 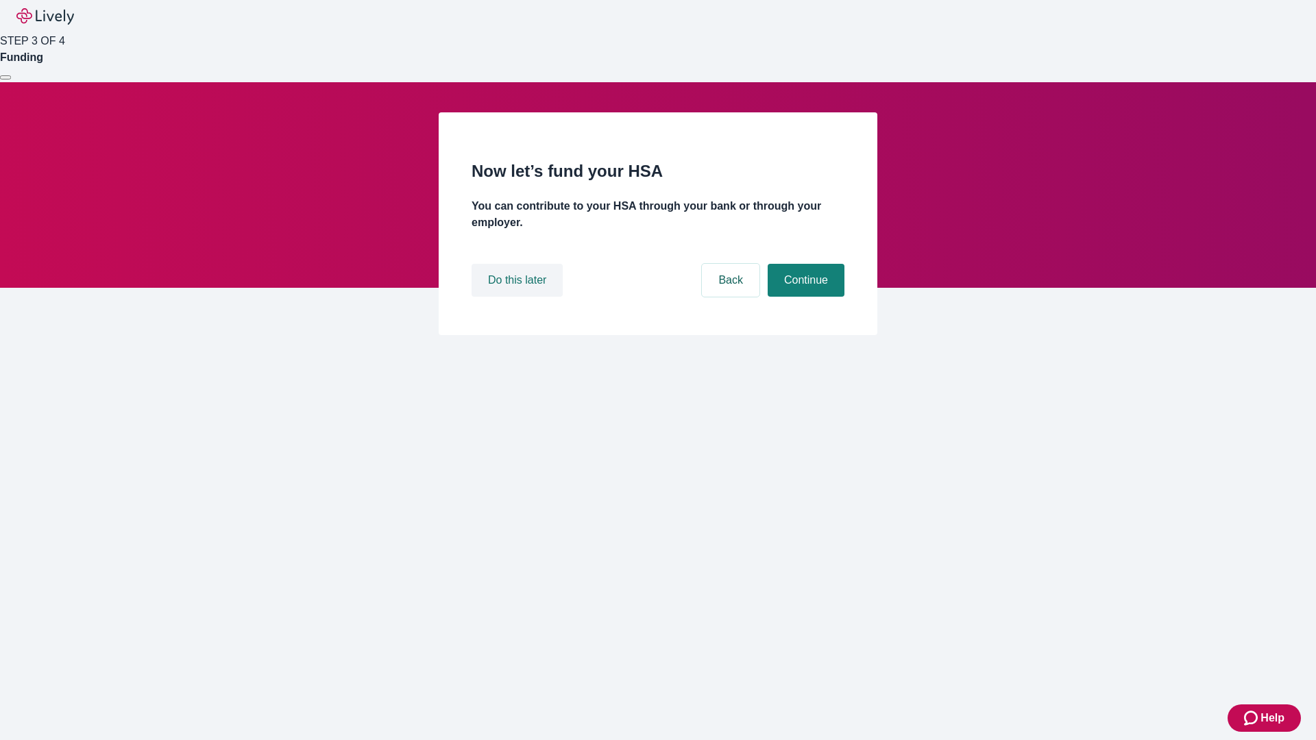 What do you see at coordinates (806, 280) in the screenshot?
I see `button: Continue` at bounding box center [806, 280].